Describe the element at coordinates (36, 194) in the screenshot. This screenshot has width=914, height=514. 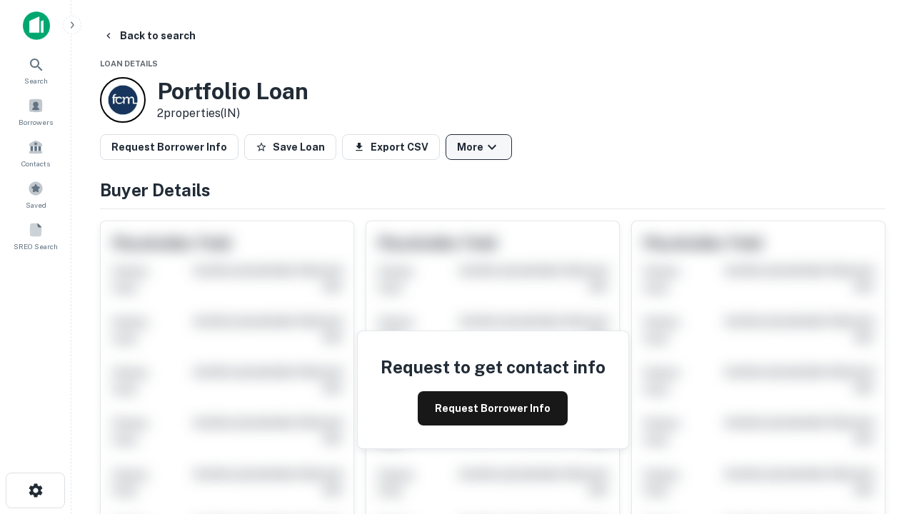
I see `div: Saved` at that location.